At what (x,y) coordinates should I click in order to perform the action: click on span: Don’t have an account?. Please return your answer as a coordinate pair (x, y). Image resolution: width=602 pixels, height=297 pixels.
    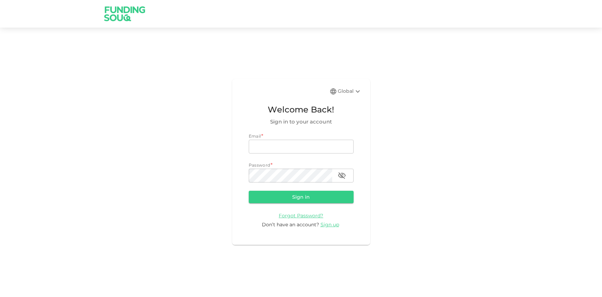
    Looking at the image, I should click on (290, 224).